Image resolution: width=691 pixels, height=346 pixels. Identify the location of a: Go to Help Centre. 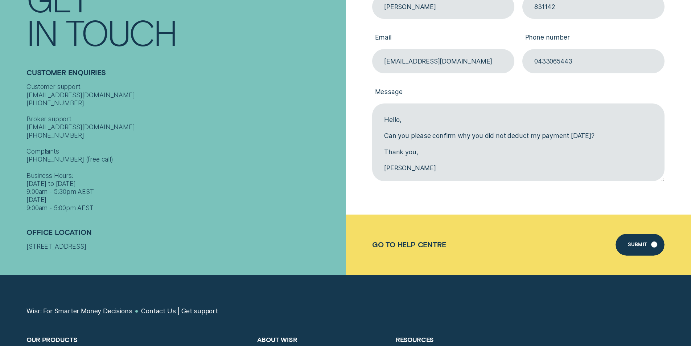
(409, 244).